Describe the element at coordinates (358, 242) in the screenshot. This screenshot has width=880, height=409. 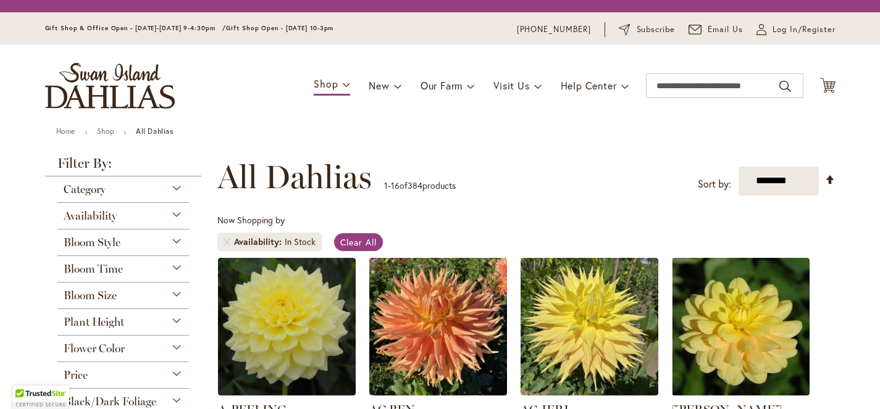
I see `span: Clear All` at that location.